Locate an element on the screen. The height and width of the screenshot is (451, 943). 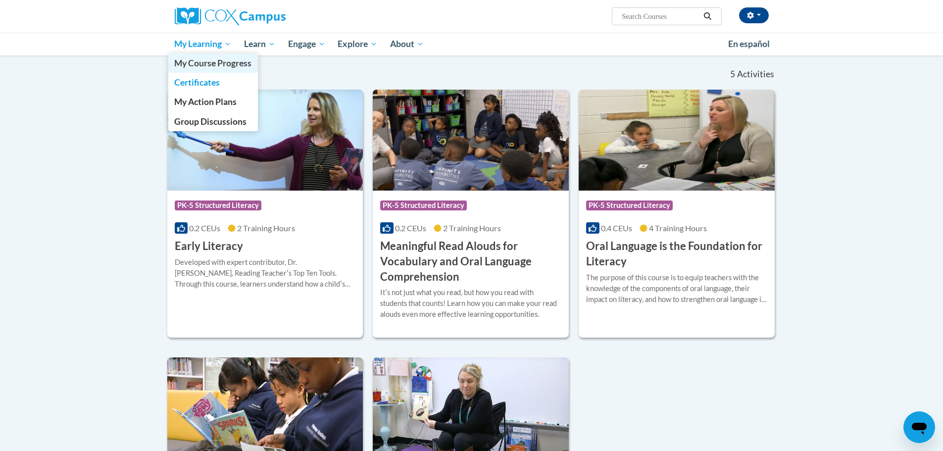
div: Main menu is located at coordinates (472, 44).